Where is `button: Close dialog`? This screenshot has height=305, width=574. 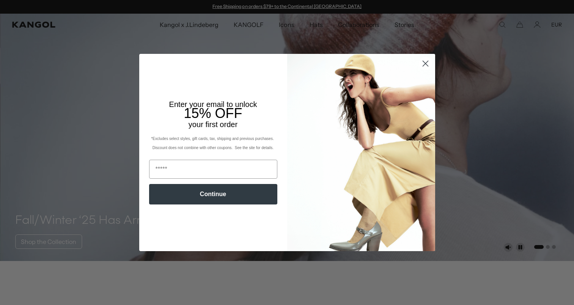 button: Close dialog is located at coordinates (426, 63).